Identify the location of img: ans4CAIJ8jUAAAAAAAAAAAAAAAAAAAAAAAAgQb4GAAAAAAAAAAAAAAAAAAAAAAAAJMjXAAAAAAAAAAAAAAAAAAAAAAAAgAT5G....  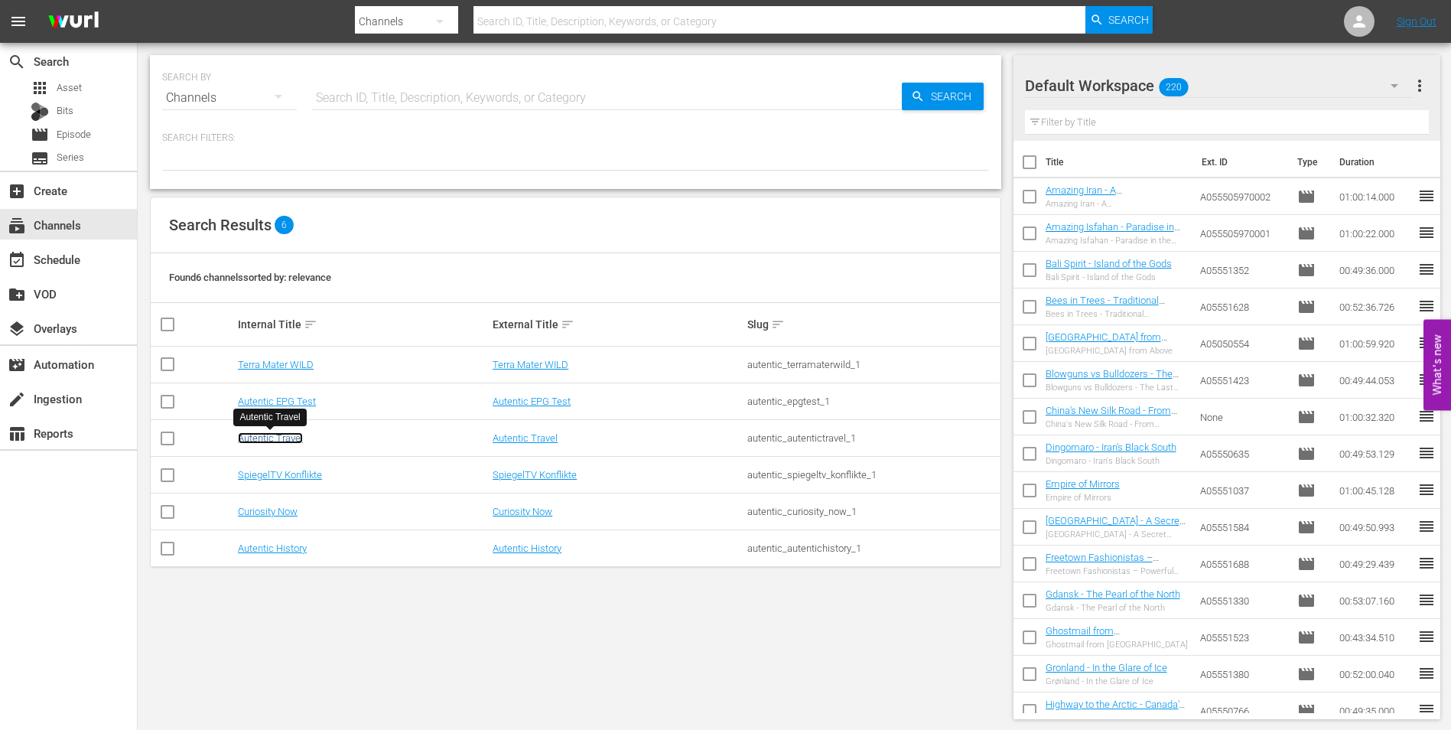
(73, 21).